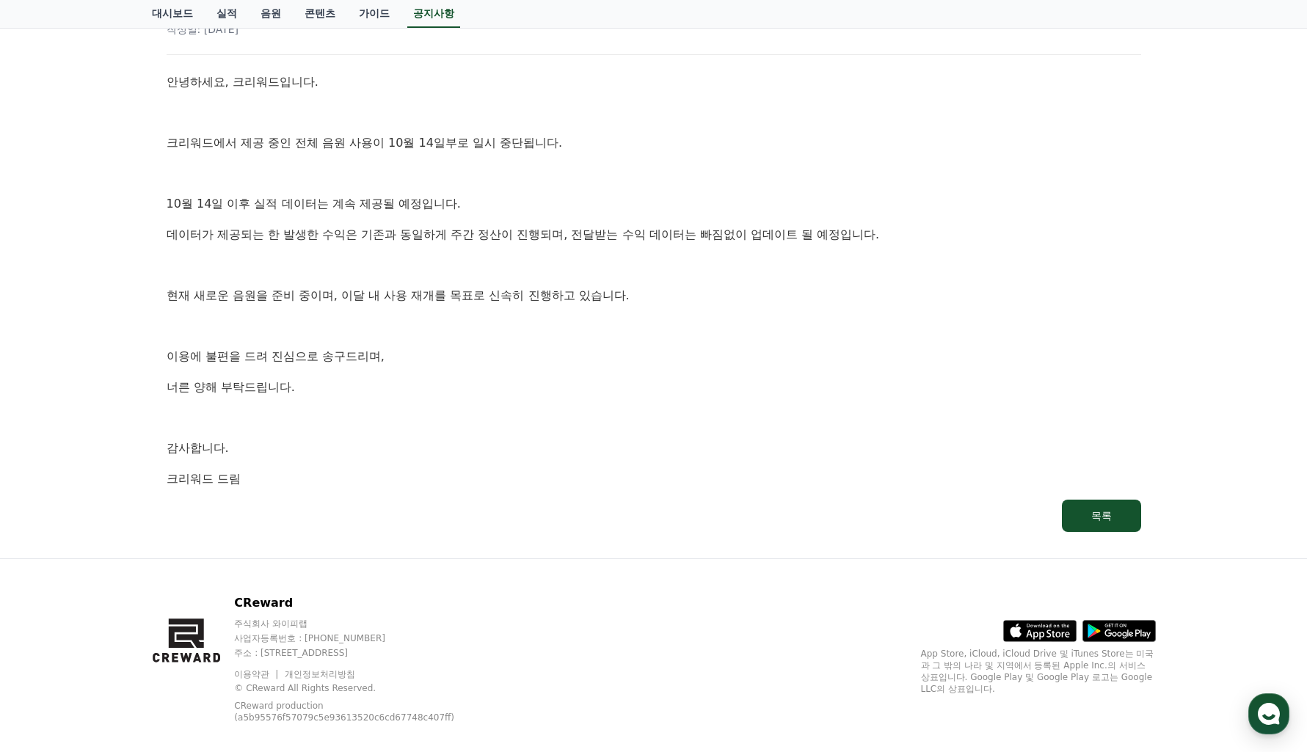 This screenshot has width=1307, height=752. Describe the element at coordinates (654, 82) in the screenshot. I see `p: 안녕하세요, 크리워드입니다.` at that location.